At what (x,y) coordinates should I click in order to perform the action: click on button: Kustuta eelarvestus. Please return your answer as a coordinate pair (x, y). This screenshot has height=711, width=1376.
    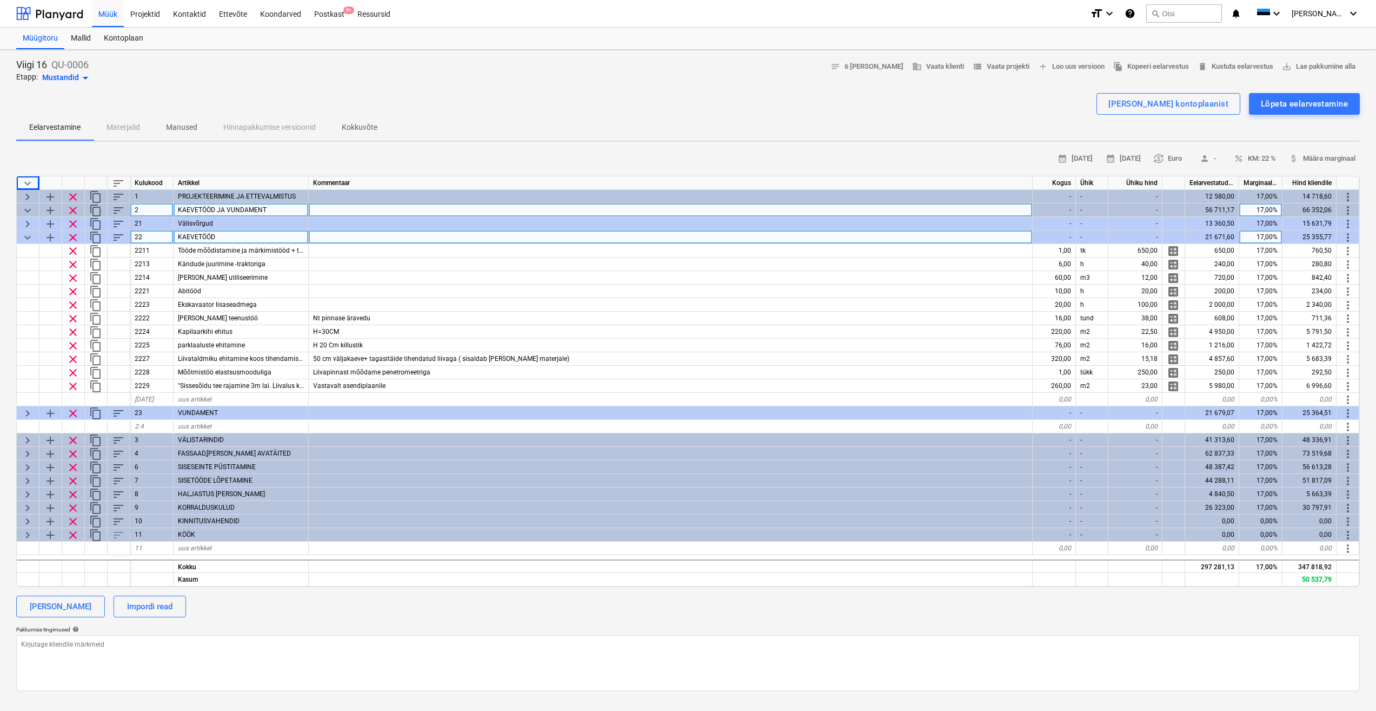
    Looking at the image, I should click on (1236, 67).